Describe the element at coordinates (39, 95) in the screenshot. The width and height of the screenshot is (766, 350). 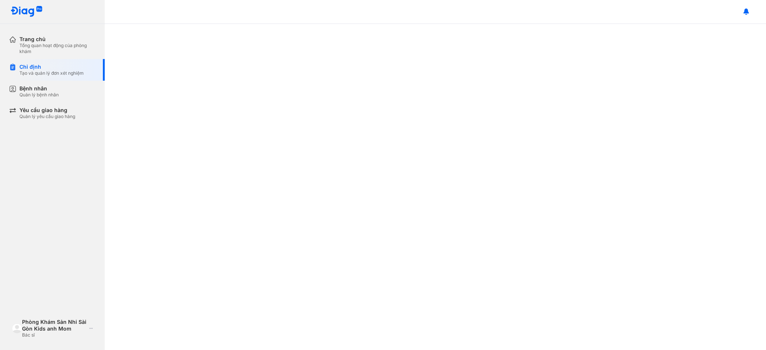
I see `div: Quản lý bệnh nhân` at that location.